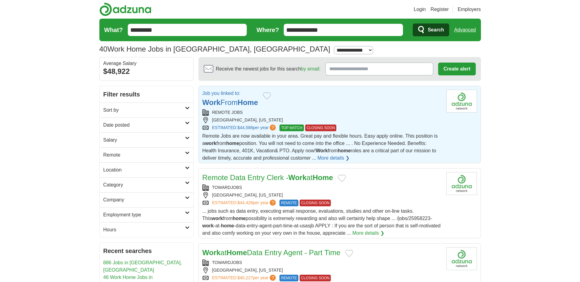  What do you see at coordinates (435, 30) in the screenshot?
I see `span: Search` at bounding box center [435, 30].